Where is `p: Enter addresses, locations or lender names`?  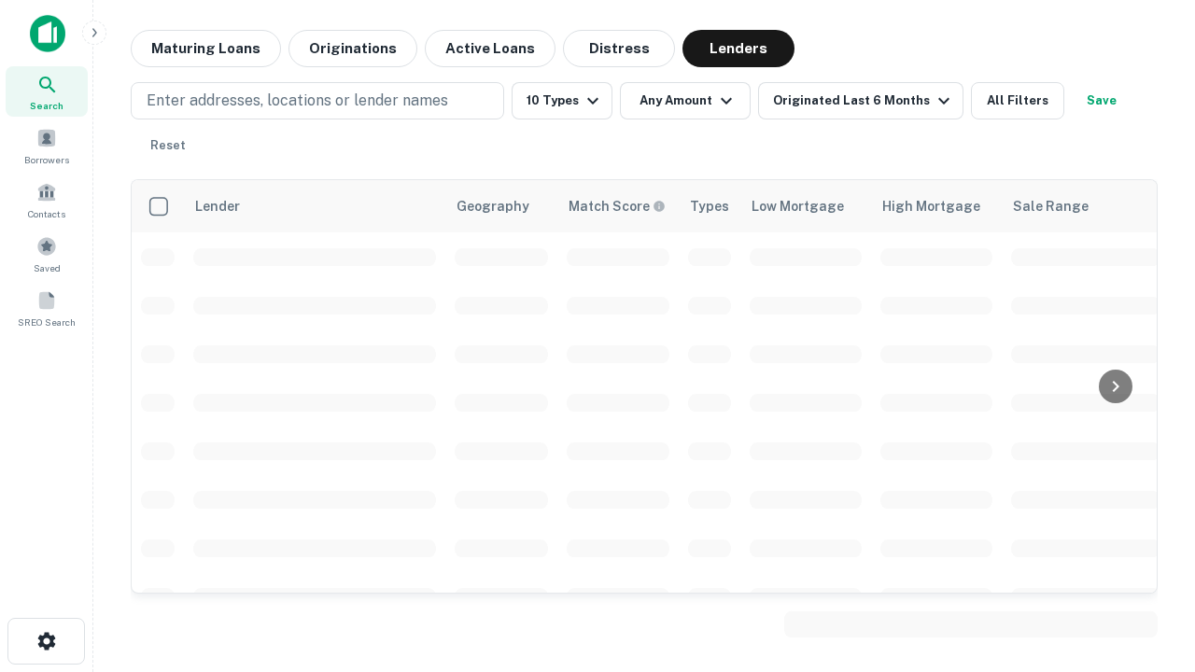
p: Enter addresses, locations or lender names is located at coordinates (297, 101).